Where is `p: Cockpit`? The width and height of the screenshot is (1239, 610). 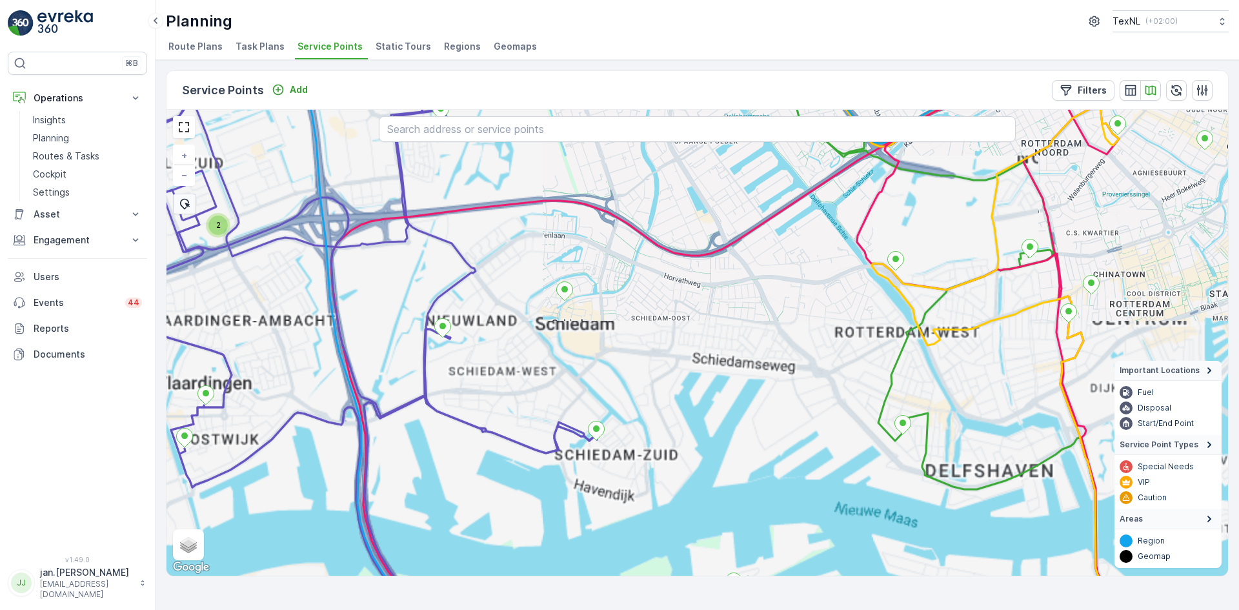 p: Cockpit is located at coordinates (50, 174).